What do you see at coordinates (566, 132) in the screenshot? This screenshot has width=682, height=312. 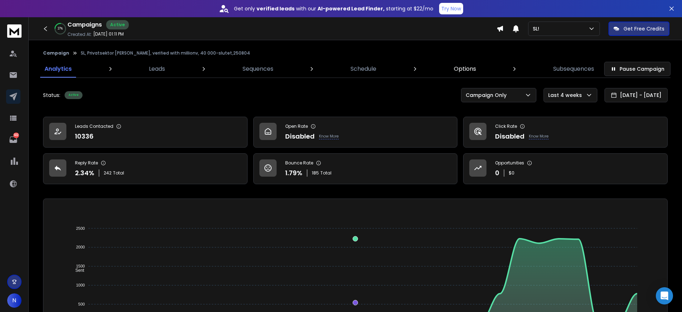 I see `a: Click RateDisabledKnow More` at bounding box center [566, 132].